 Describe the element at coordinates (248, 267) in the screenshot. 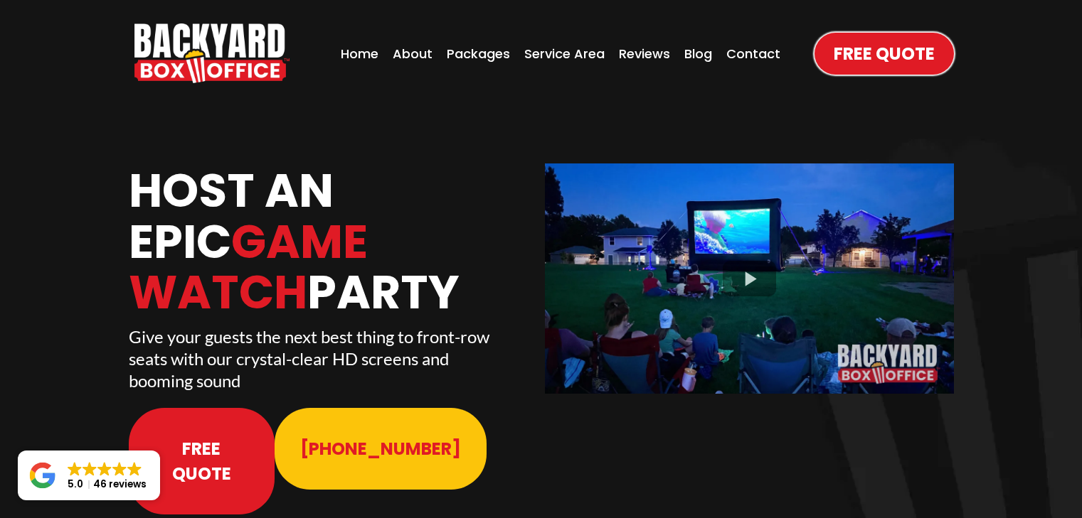

I see `span: Game Watch` at that location.